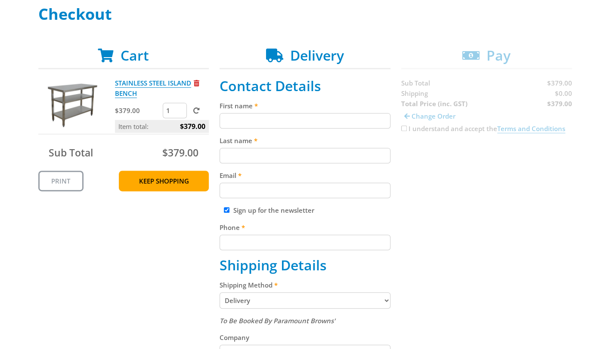 Image resolution: width=610 pixels, height=349 pixels. What do you see at coordinates (163, 181) in the screenshot?
I see `a: Keep Shopping` at bounding box center [163, 181].